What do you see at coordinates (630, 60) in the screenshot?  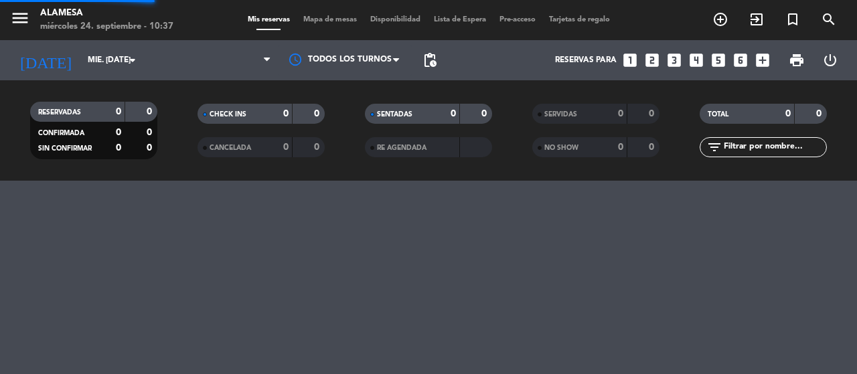 I see `i: looks_one` at bounding box center [630, 60].